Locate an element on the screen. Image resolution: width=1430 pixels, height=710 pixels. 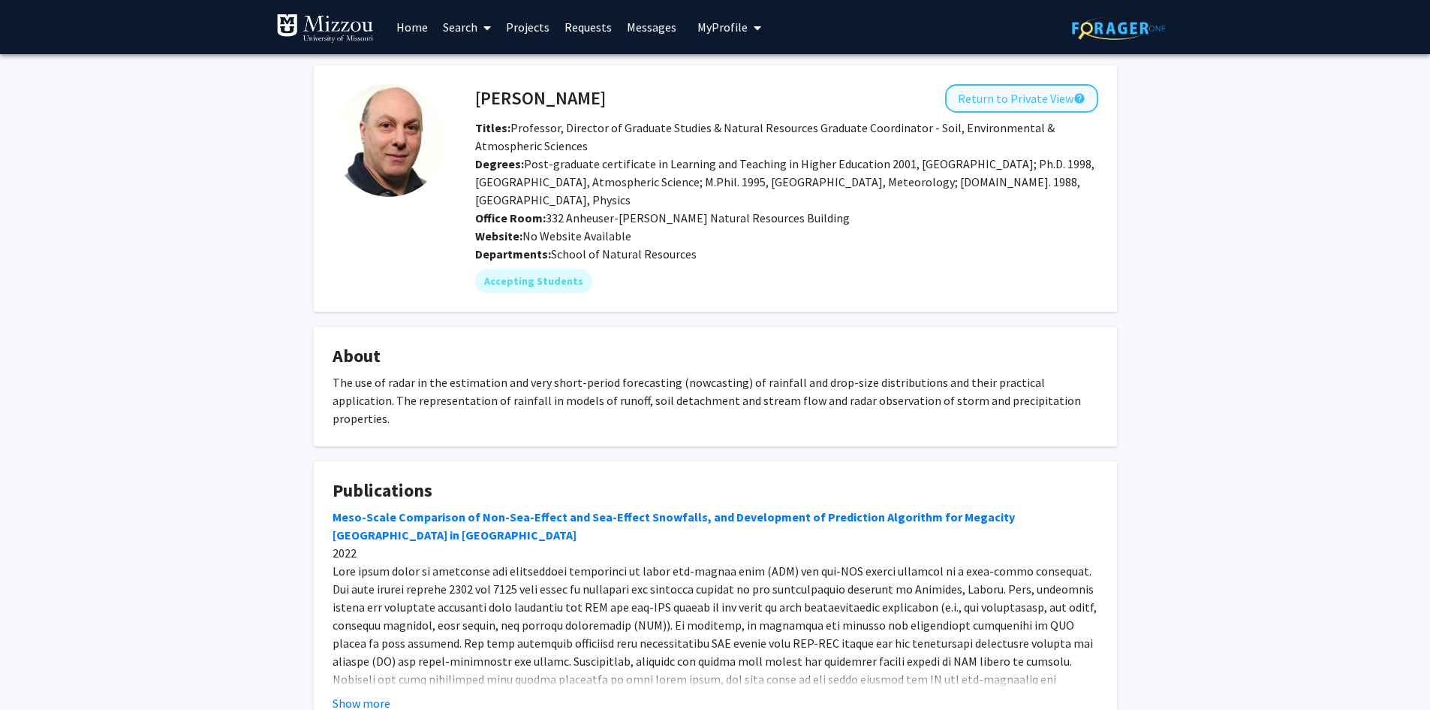
img: Profile Picture is located at coordinates (389, 140).